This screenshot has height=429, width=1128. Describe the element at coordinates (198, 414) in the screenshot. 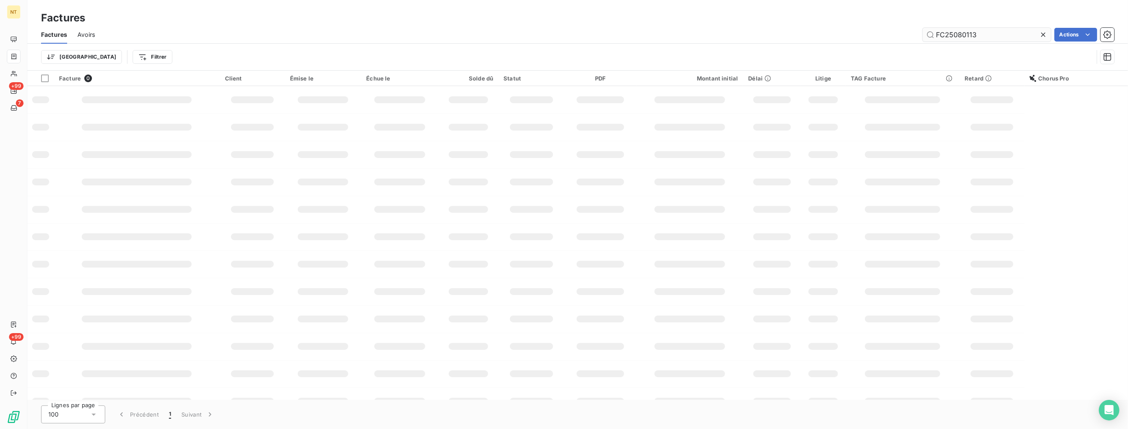

I see `button: Suivant` at that location.